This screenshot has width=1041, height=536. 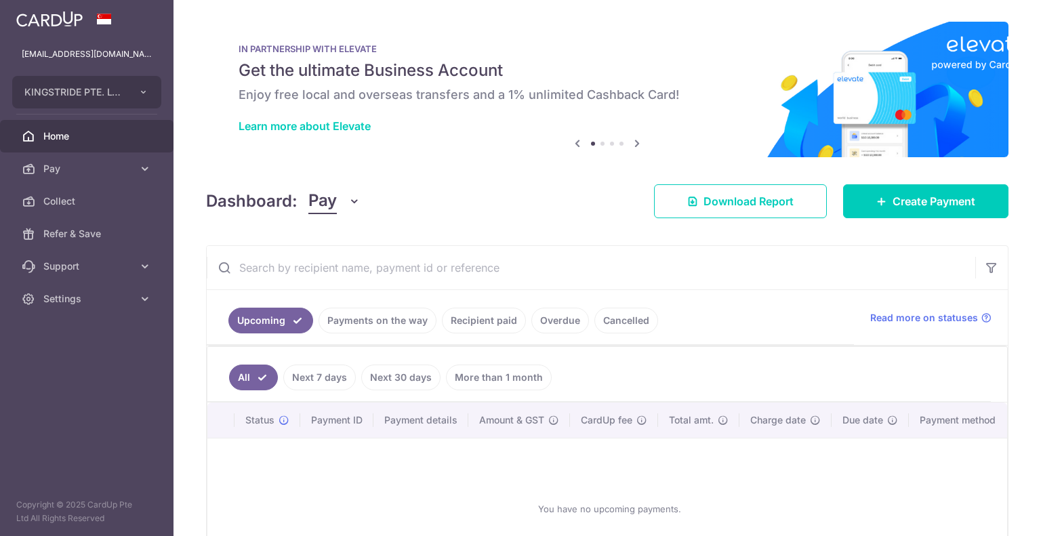 What do you see at coordinates (607, 89) in the screenshot?
I see `img: Renovation banner` at bounding box center [607, 89].